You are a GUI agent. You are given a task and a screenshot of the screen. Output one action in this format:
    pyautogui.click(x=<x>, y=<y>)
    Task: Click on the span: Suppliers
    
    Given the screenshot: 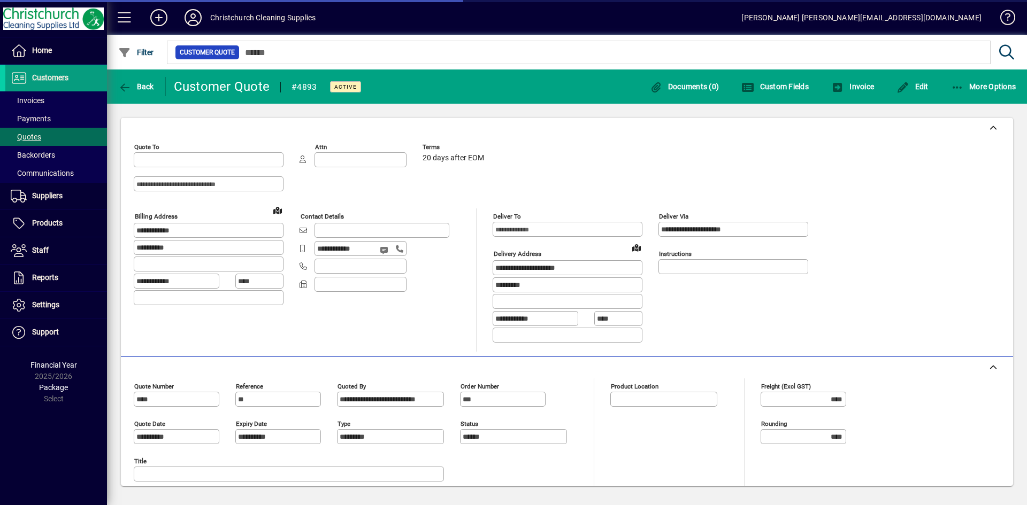 What is the action you would take?
    pyautogui.click(x=47, y=196)
    